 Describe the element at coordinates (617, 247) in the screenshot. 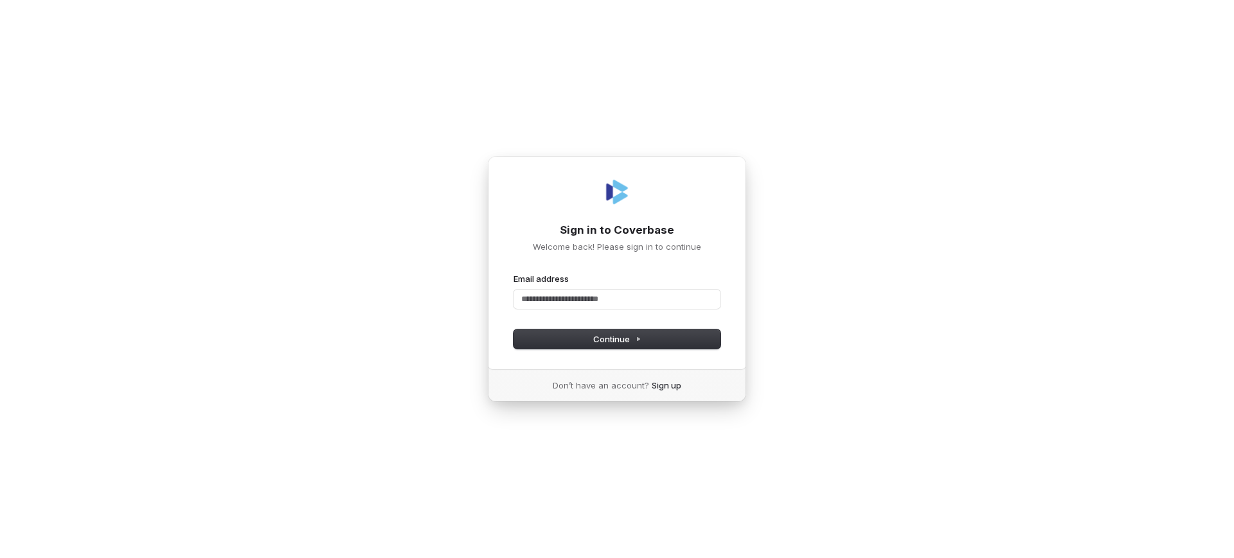

I see `p: Welcome back! Please sign in to continue` at that location.